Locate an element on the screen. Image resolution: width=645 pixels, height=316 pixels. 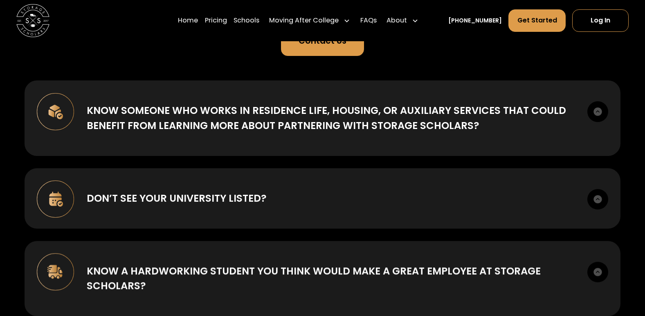
div: Don’t see your university listed? is located at coordinates (177, 199).